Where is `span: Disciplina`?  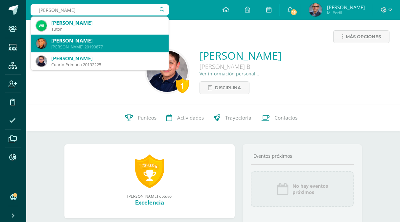
span: Disciplina is located at coordinates (228, 87).